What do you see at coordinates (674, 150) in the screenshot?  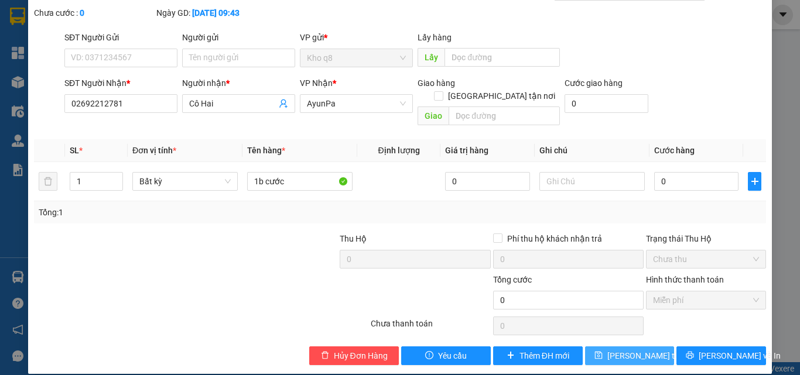 I see `span: Cước hàng` at bounding box center [674, 150].